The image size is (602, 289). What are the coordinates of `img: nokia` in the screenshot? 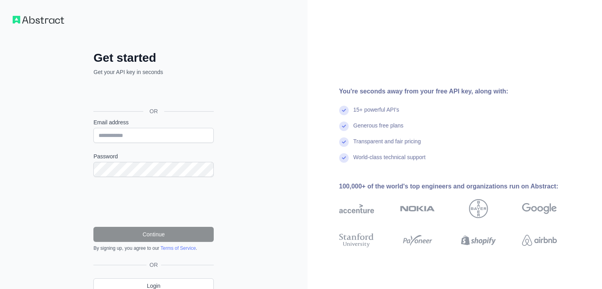 It's located at (417, 208).